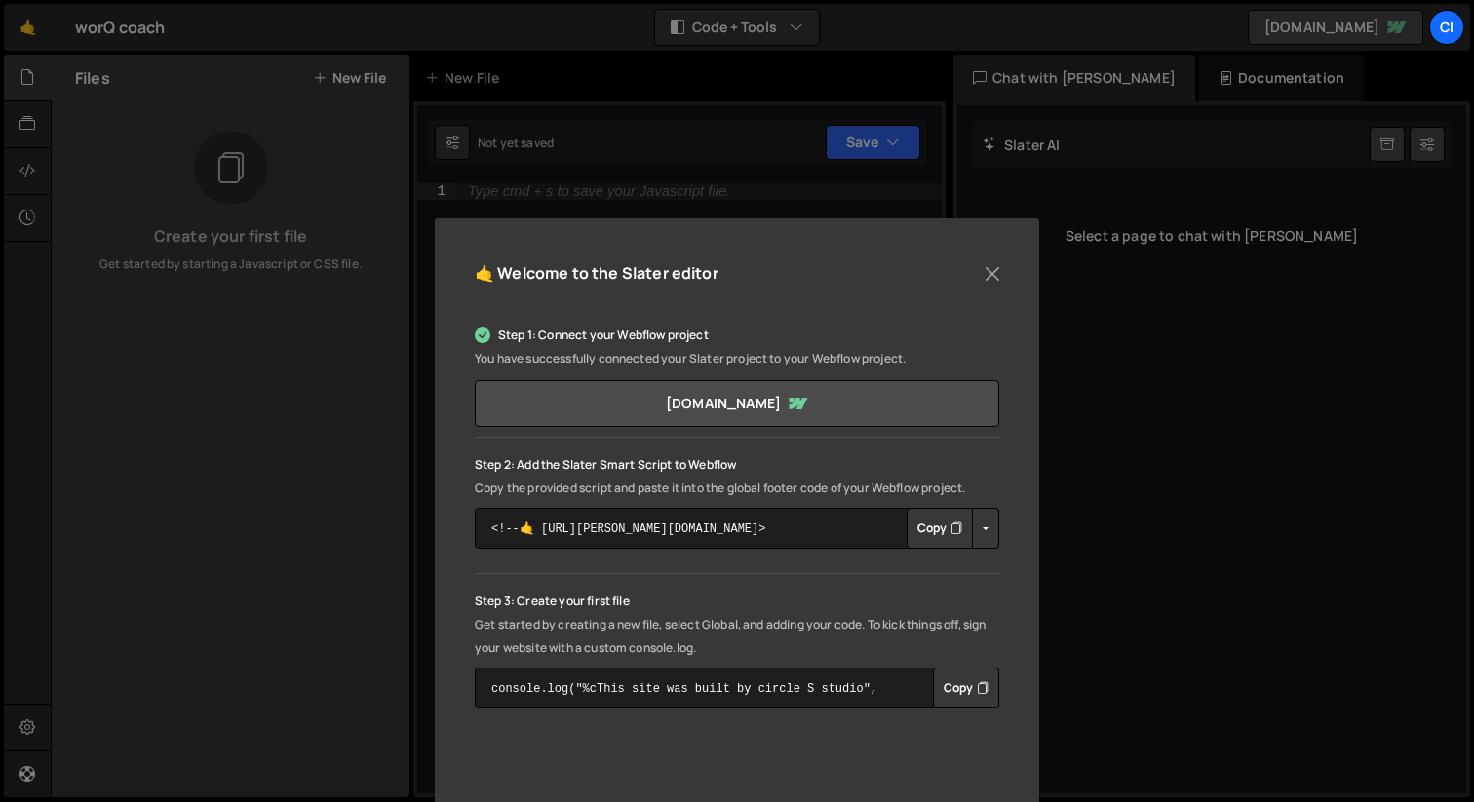 The width and height of the screenshot is (1474, 802). What do you see at coordinates (737, 359) in the screenshot?
I see `p: You have successfully connected your Slater project to your Webflow project.` at bounding box center [737, 359].